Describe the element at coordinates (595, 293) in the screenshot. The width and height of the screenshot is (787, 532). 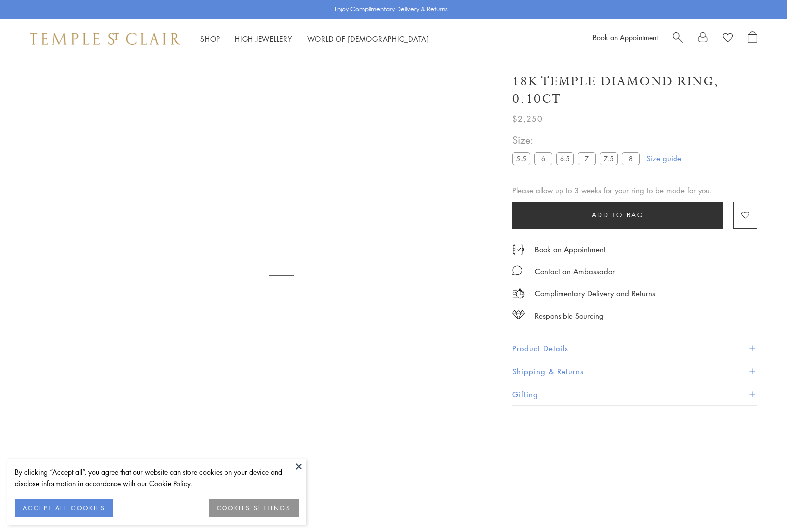
I see `p: Complimentary Delivery and Returns` at that location.